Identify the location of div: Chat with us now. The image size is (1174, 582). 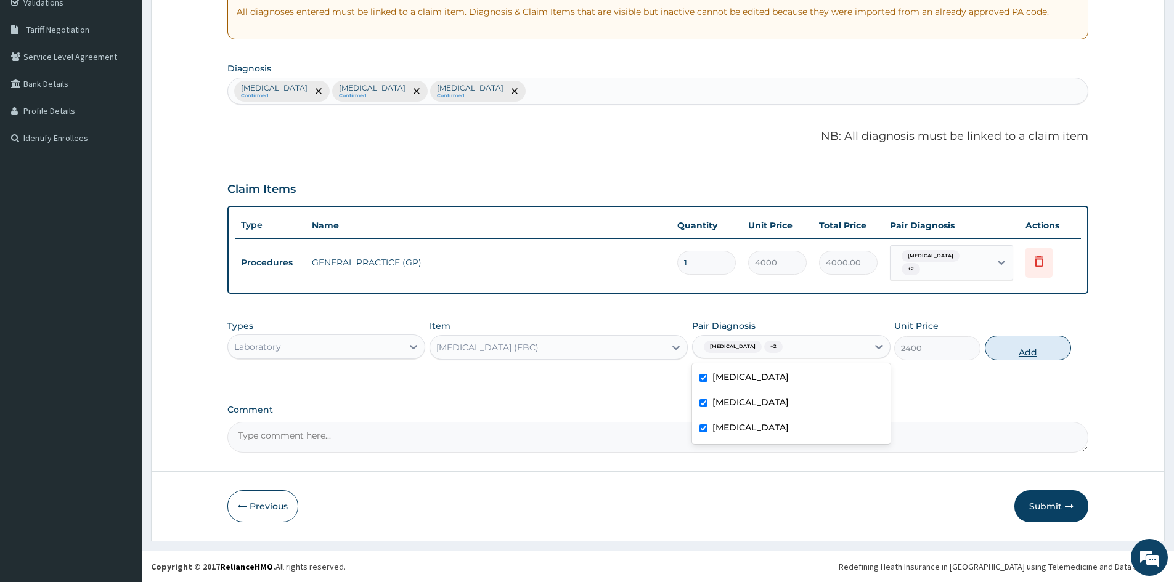
(136, 77).